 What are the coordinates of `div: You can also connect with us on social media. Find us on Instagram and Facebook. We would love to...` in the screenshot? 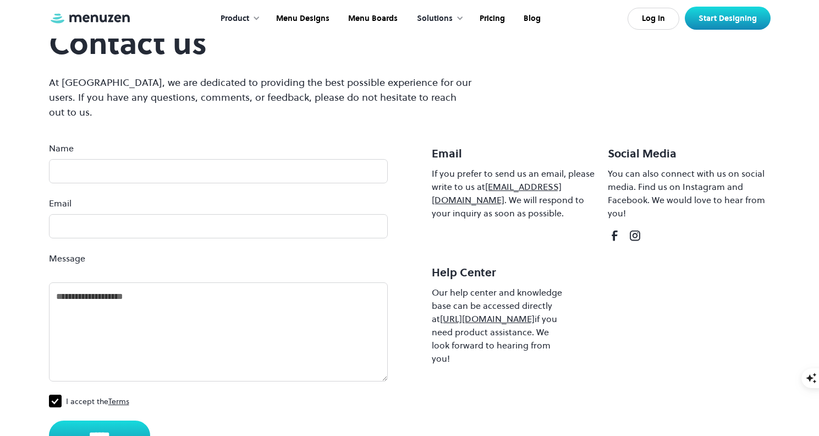 It's located at (689, 193).